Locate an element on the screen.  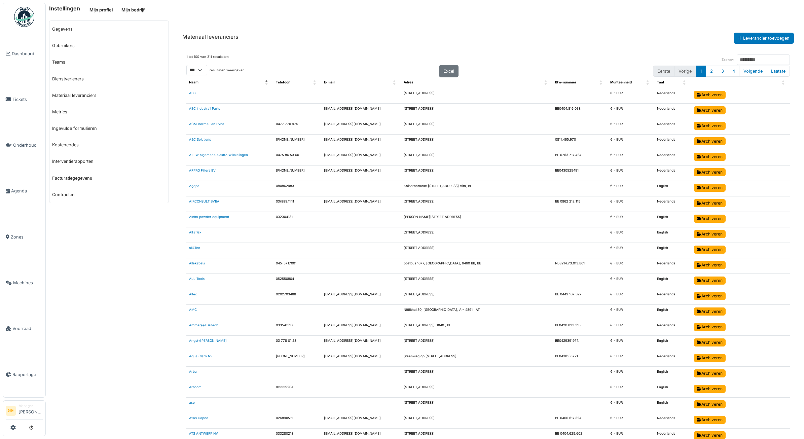
td: BE 0449 107 327 is located at coordinates (580, 297).